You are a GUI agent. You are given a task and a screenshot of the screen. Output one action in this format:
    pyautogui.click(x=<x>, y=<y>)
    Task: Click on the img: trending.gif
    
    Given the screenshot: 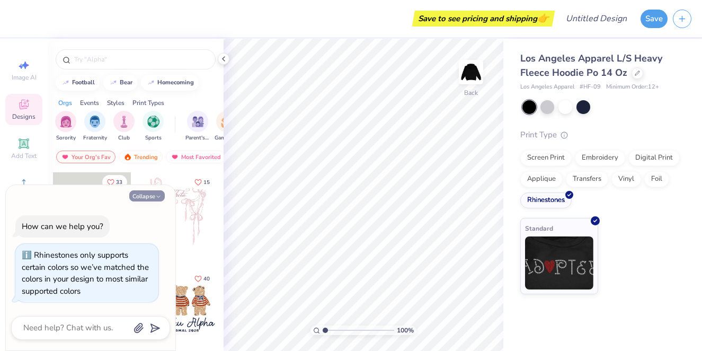 What is the action you would take?
    pyautogui.click(x=128, y=157)
    